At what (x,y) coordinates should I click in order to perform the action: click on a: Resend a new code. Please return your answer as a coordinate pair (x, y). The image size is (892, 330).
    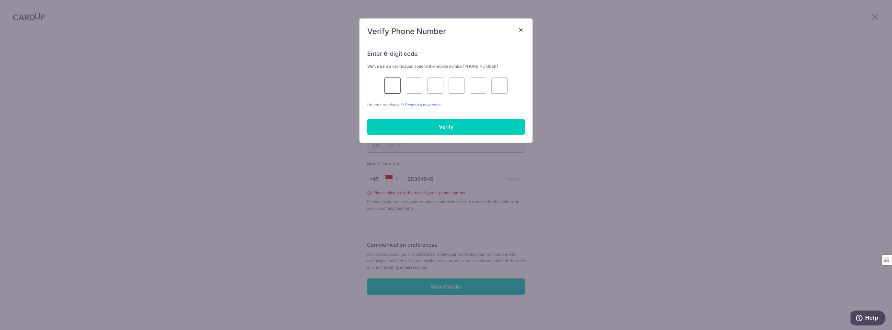
    Looking at the image, I should click on (423, 105).